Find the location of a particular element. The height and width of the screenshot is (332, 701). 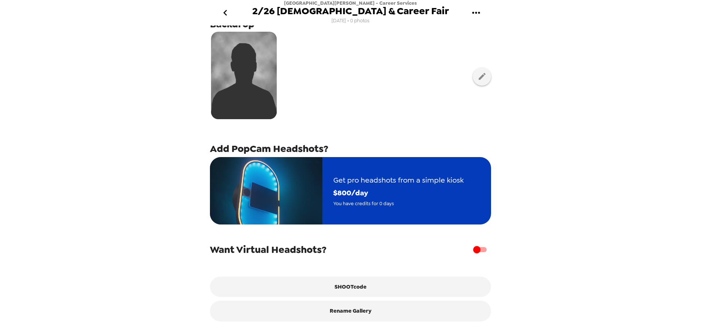

img: popcam example is located at coordinates (266, 191).